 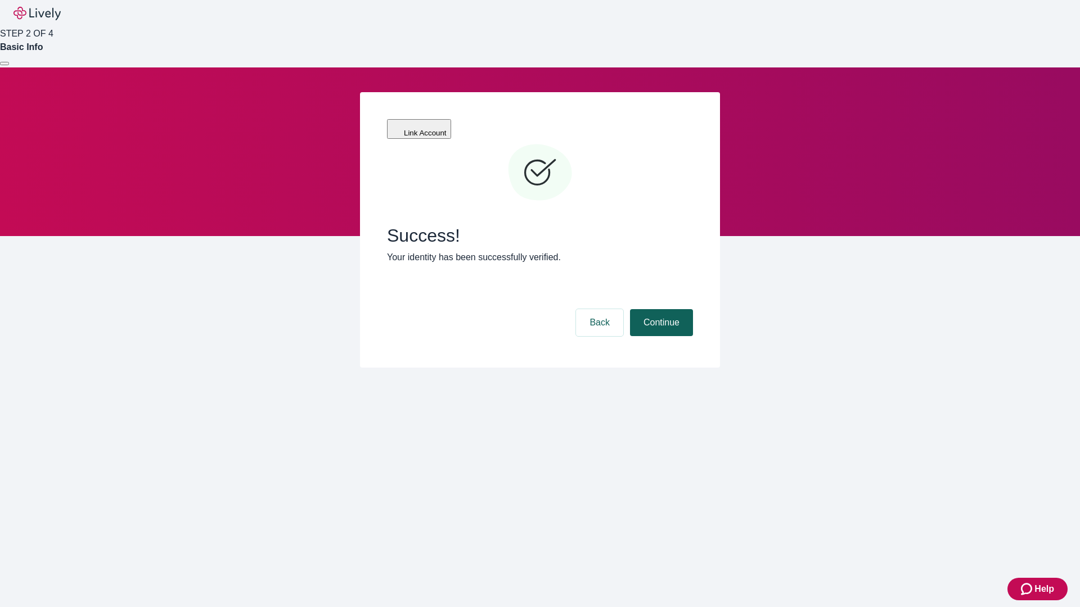 I want to click on p: Your identity has been successfully verified., so click(x=540, y=258).